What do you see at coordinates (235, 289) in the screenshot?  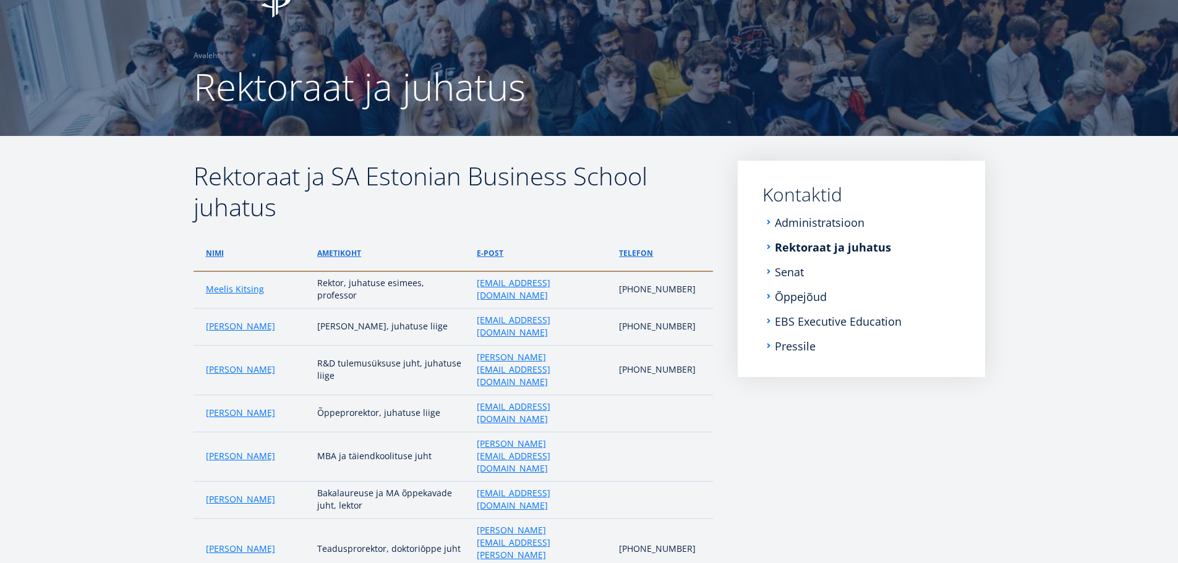 I see `a: Meelis Kitsing` at bounding box center [235, 289].